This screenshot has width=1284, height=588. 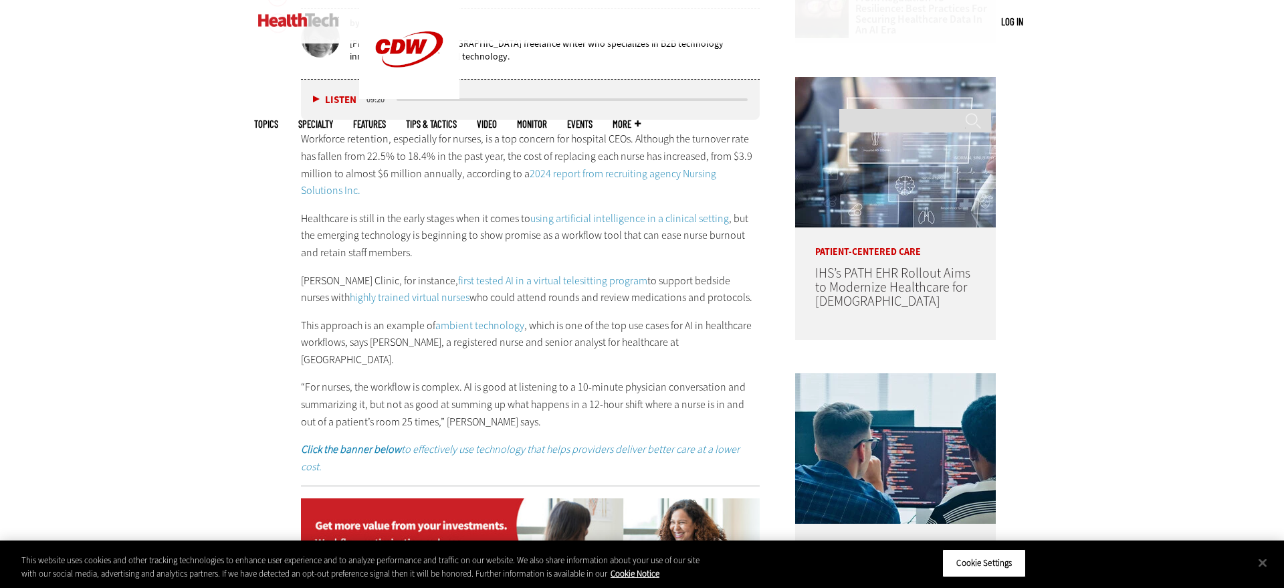 I want to click on a: Tips & Tactics, so click(x=431, y=124).